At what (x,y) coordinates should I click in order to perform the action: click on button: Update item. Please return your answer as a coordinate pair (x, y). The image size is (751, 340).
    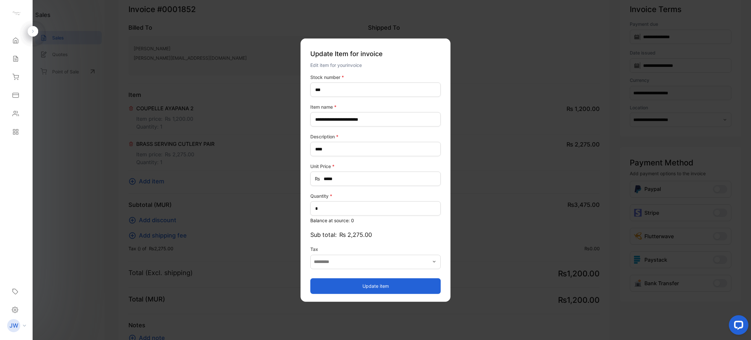
    Looking at the image, I should click on (376, 286).